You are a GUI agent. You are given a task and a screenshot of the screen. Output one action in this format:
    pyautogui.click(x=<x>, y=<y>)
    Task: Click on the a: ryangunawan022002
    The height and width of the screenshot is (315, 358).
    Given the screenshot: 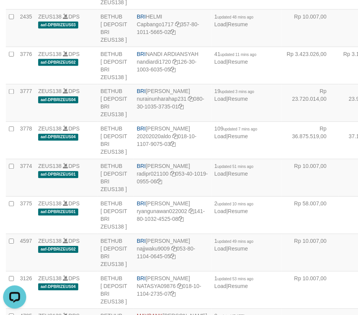 What is the action you would take?
    pyautogui.click(x=162, y=211)
    